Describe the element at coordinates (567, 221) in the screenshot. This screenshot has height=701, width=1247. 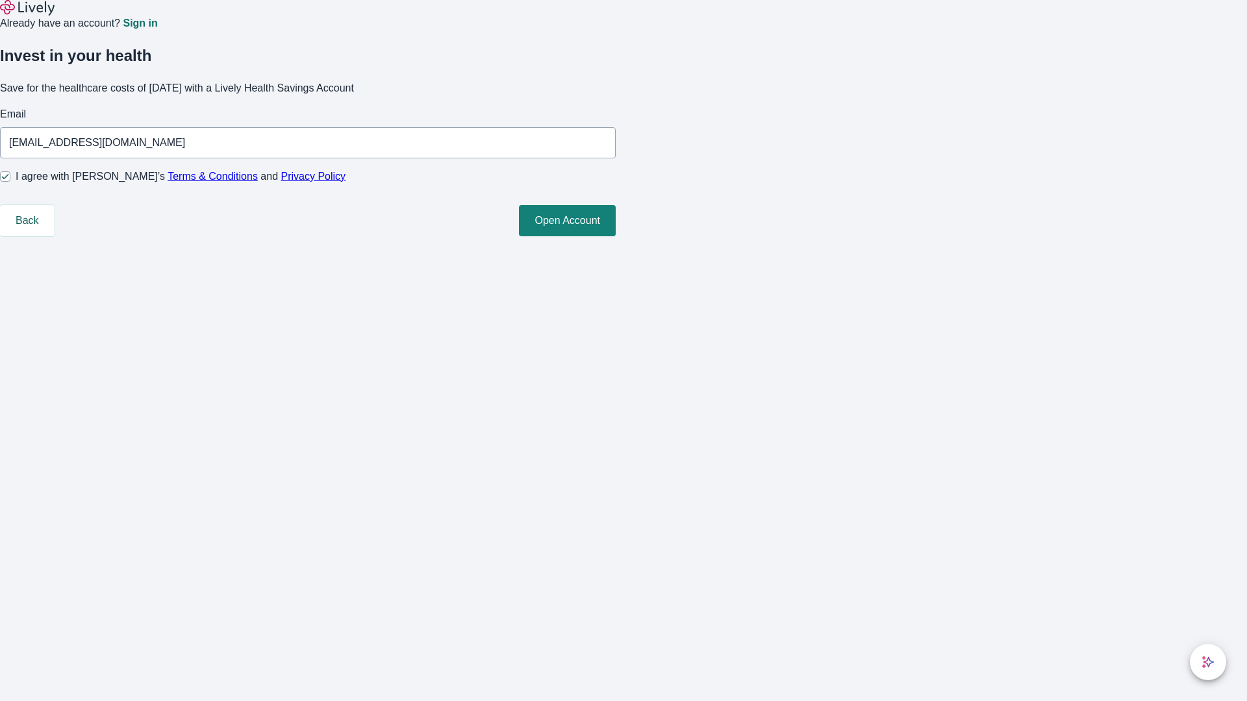
I see `button: Open Account` at that location.